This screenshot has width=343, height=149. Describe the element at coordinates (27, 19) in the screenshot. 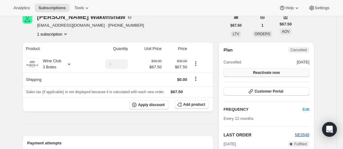

I see `span: Lisa Wakenshaw` at that location.